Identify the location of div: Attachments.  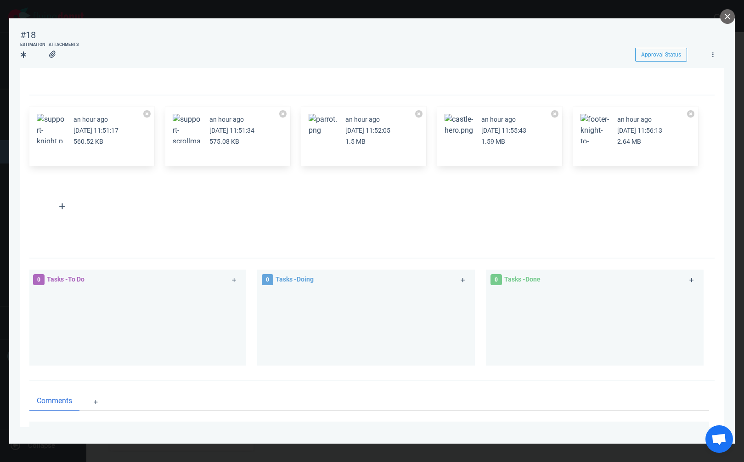
(64, 45).